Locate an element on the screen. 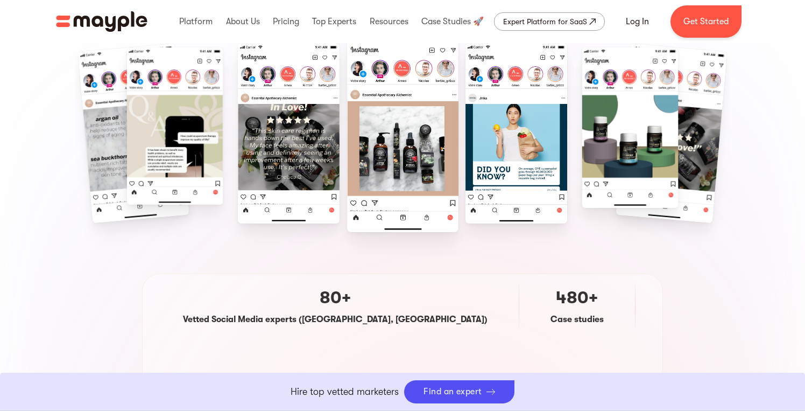 The width and height of the screenshot is (805, 411). div: 5 / 11 is located at coordinates (630, 128).